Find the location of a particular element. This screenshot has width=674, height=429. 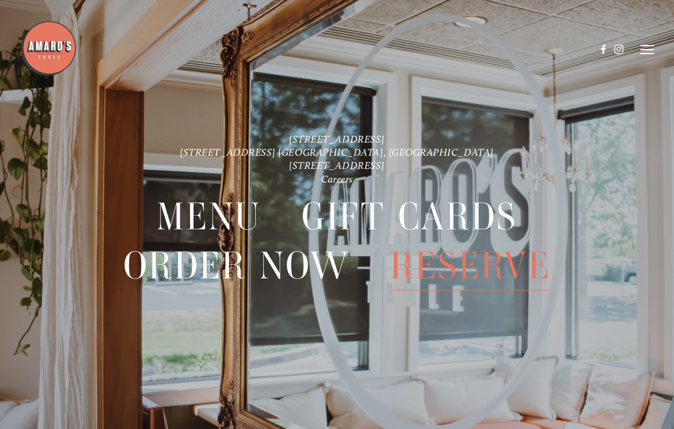

span: Gift Cards is located at coordinates (409, 217).